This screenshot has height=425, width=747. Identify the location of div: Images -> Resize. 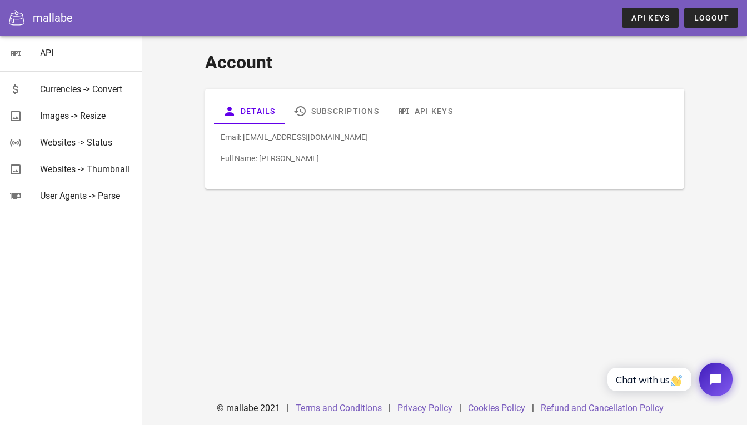
(87, 116).